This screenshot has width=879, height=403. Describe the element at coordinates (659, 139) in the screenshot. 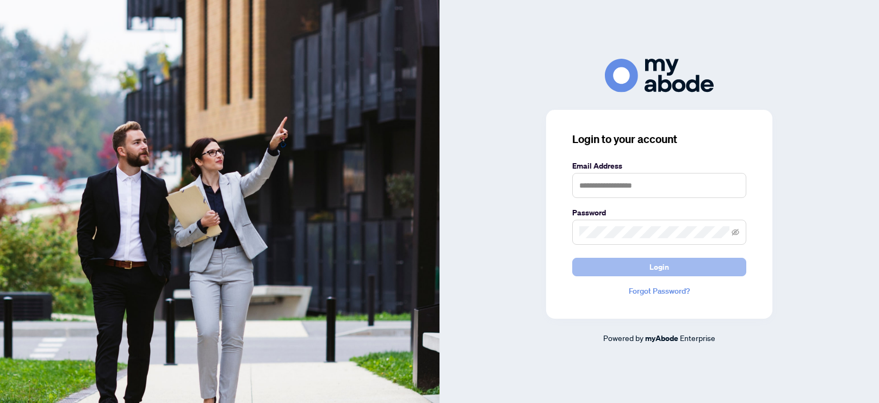

I see `h3: Login to your account` at that location.